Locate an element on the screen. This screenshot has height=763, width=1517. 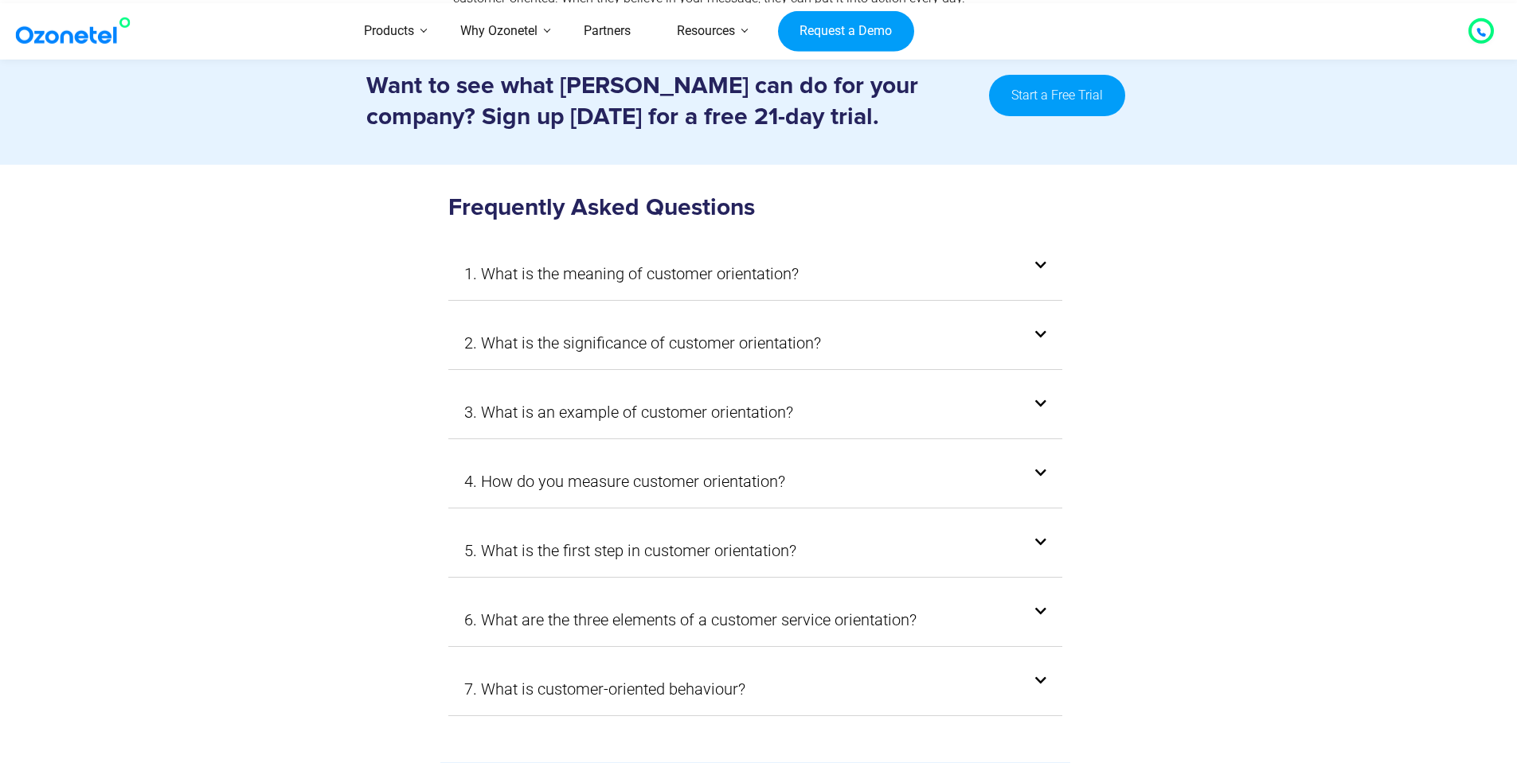
div: 6. What are the three elements of a customer service orientation? is located at coordinates (756, 620).